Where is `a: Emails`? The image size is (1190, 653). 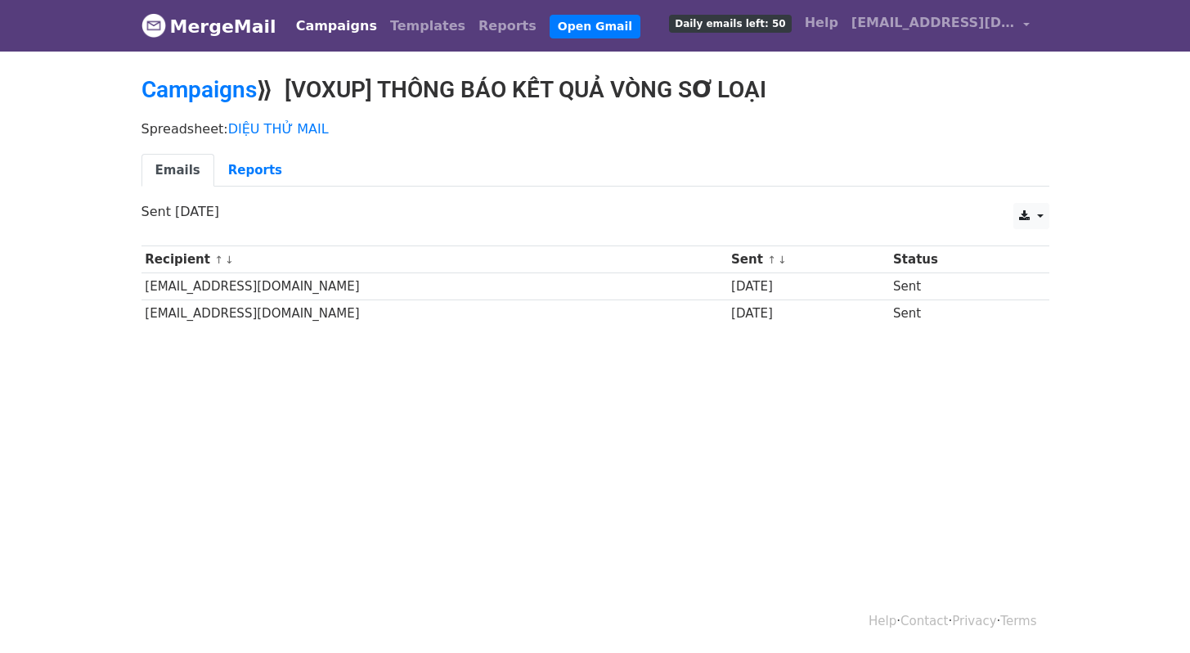
a: Emails is located at coordinates (177, 170).